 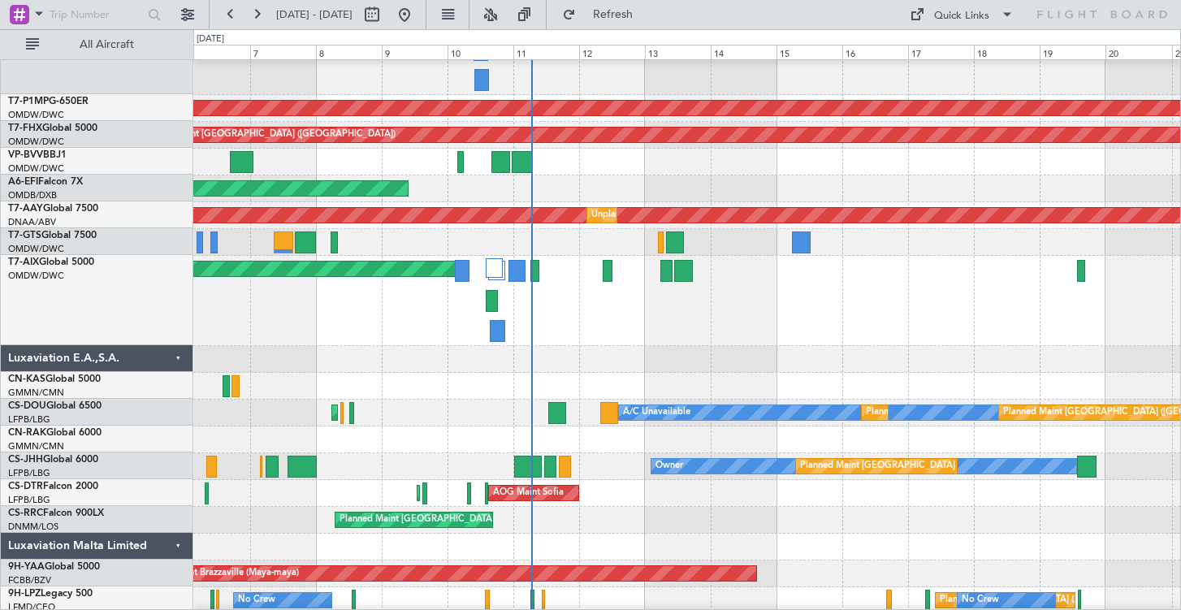 What do you see at coordinates (26, 567) in the screenshot?
I see `span: 9H-YAA` at bounding box center [26, 567].